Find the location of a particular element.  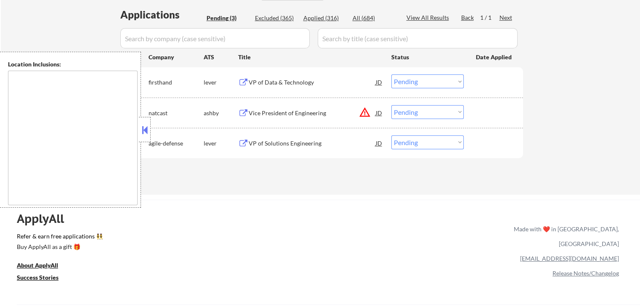

div: Applications is located at coordinates (162, 15).